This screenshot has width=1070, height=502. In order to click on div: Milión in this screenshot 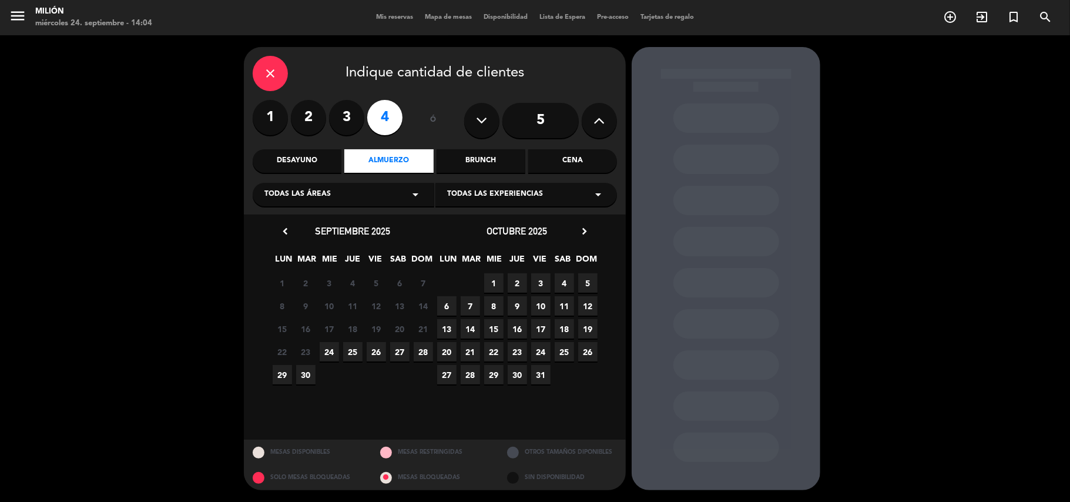, I will do `click(93, 12)`.